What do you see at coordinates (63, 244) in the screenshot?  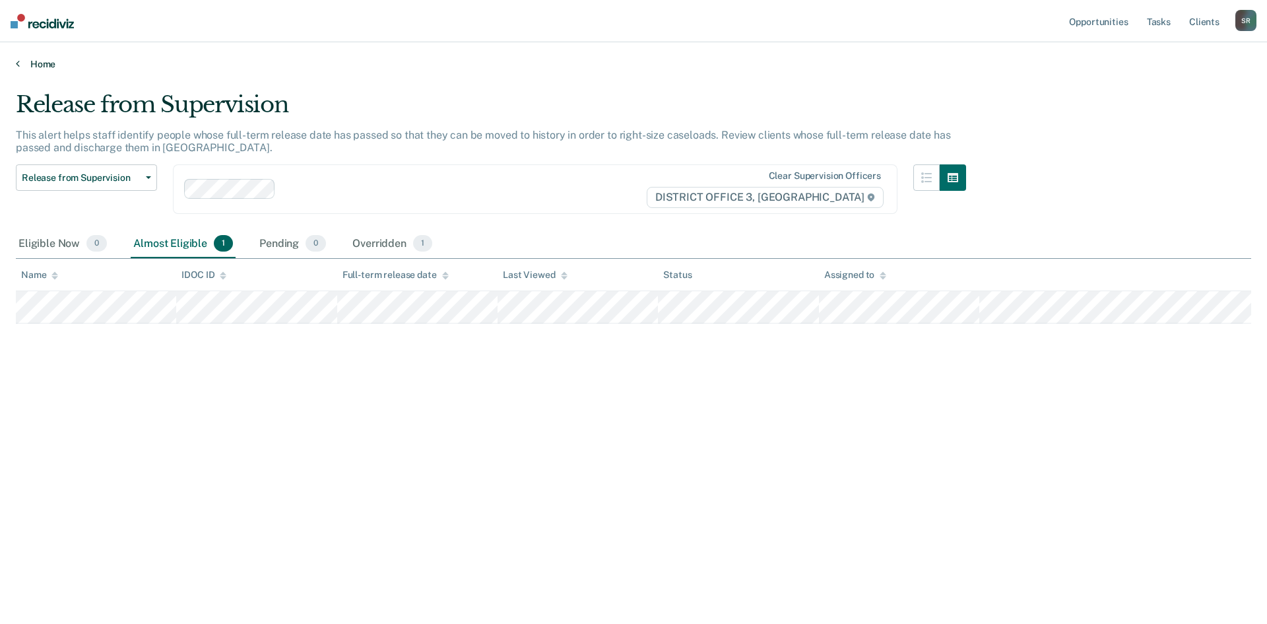 I see `div: Eligible Now0` at bounding box center [63, 244].